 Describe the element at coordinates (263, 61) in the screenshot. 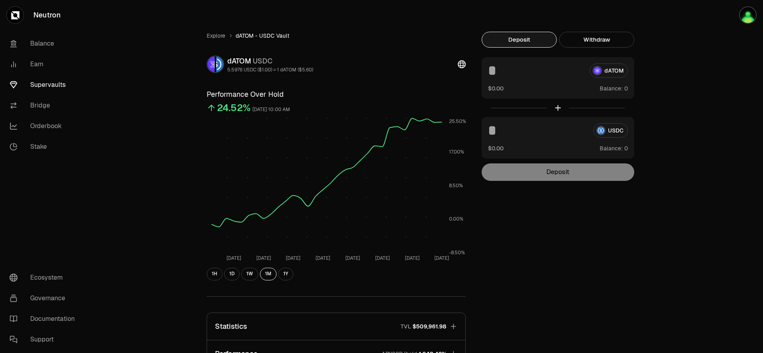

I see `span: USDC` at that location.